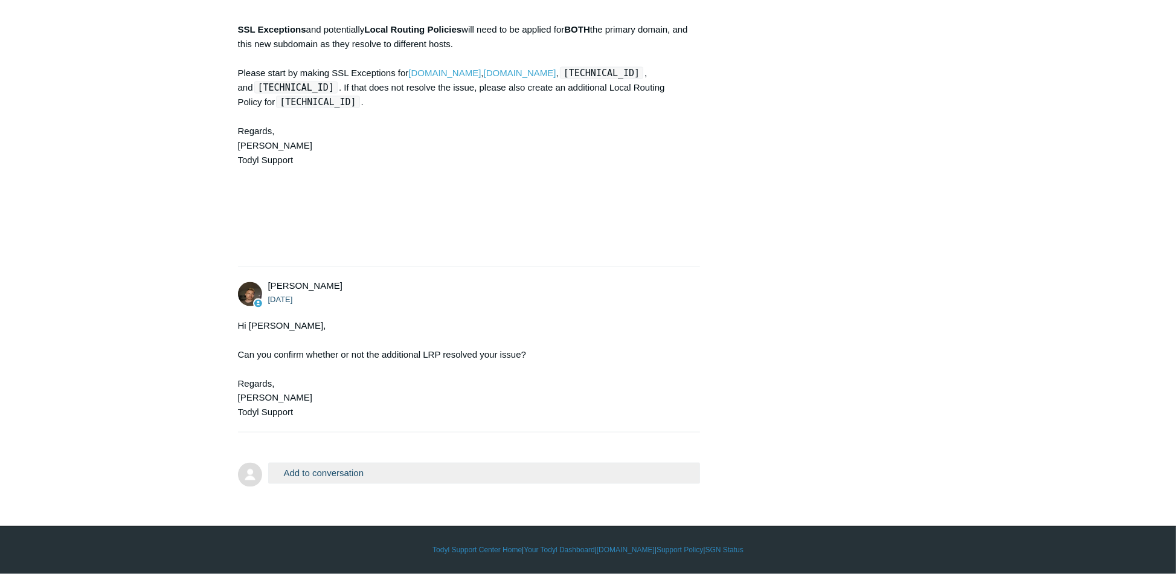 The height and width of the screenshot is (574, 1176). Describe the element at coordinates (577, 29) in the screenshot. I see `strong: BOTH` at that location.